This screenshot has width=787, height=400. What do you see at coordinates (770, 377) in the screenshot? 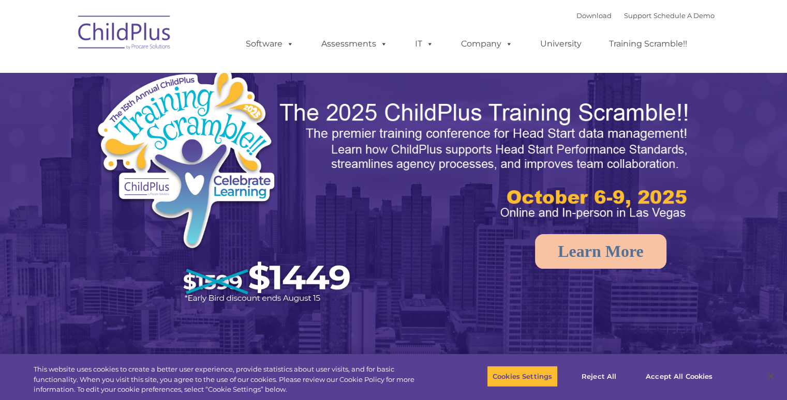
I see `button: Close` at bounding box center [770, 377].